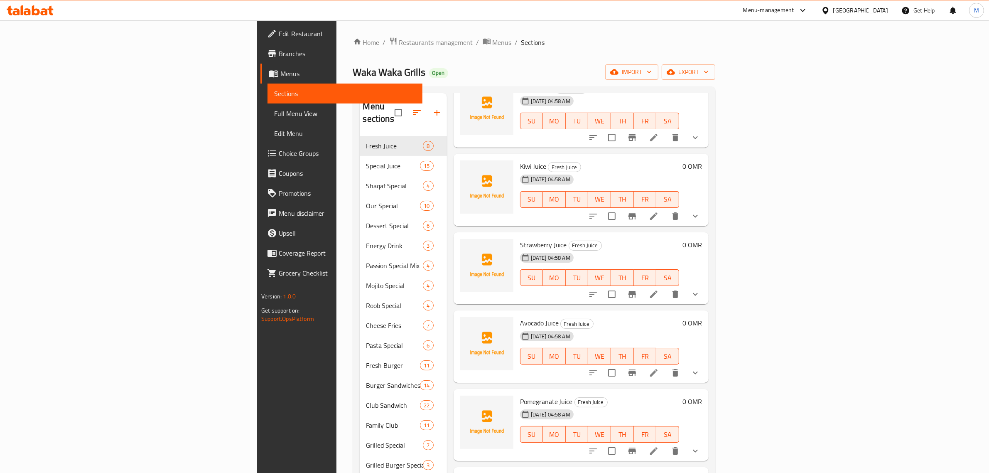  I want to click on span: Dessert Special, so click(395, 226).